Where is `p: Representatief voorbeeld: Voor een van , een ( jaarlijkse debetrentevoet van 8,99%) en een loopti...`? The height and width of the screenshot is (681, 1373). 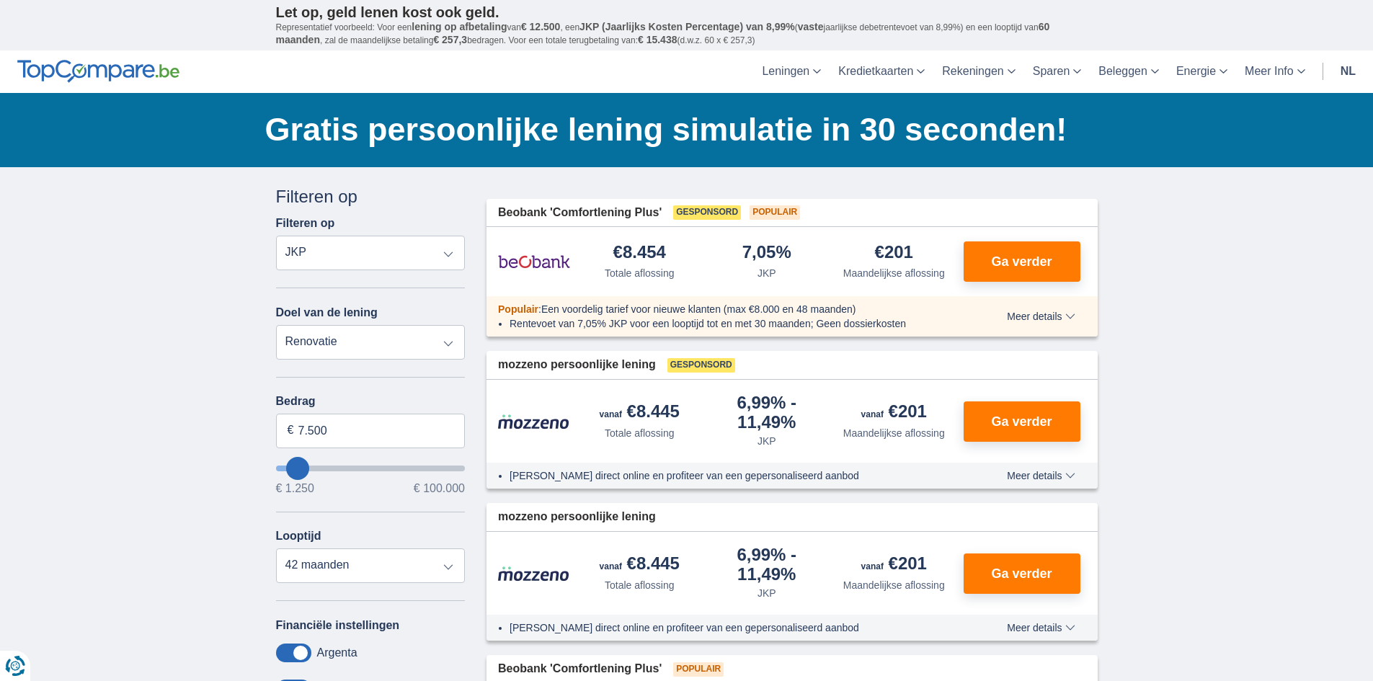
p: Representatief voorbeeld: Voor een van , een ( jaarlijkse debetrentevoet van 8,99%) en een loopti... is located at coordinates (687, 34).